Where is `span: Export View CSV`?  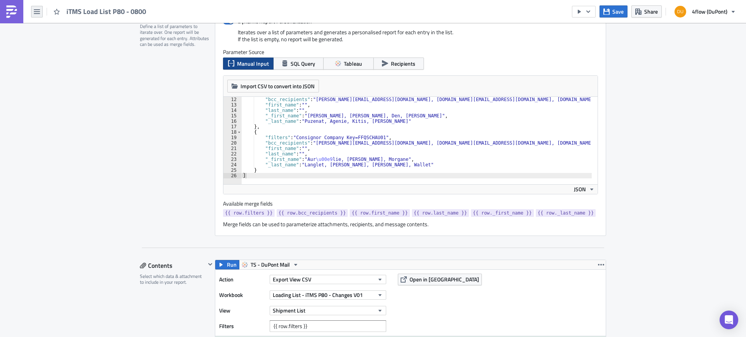
span: Export View CSV is located at coordinates (292, 279).